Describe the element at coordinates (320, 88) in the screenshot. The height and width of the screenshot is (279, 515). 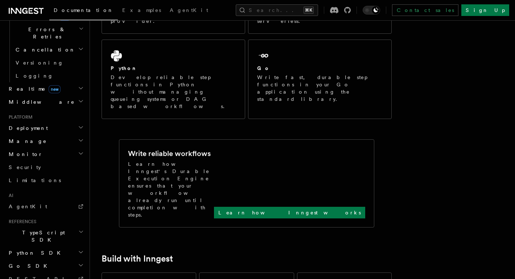
I see `p: Write fast, durable step functions in your Go application using the standard library.` at that location.